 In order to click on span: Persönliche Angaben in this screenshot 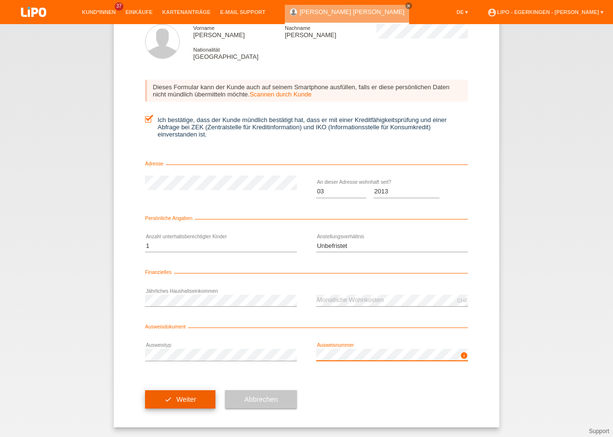, I will do `click(170, 218)`.